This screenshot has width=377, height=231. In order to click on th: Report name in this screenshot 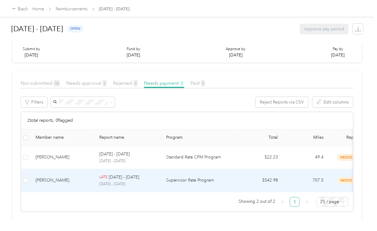, I will do `click(128, 138)`.